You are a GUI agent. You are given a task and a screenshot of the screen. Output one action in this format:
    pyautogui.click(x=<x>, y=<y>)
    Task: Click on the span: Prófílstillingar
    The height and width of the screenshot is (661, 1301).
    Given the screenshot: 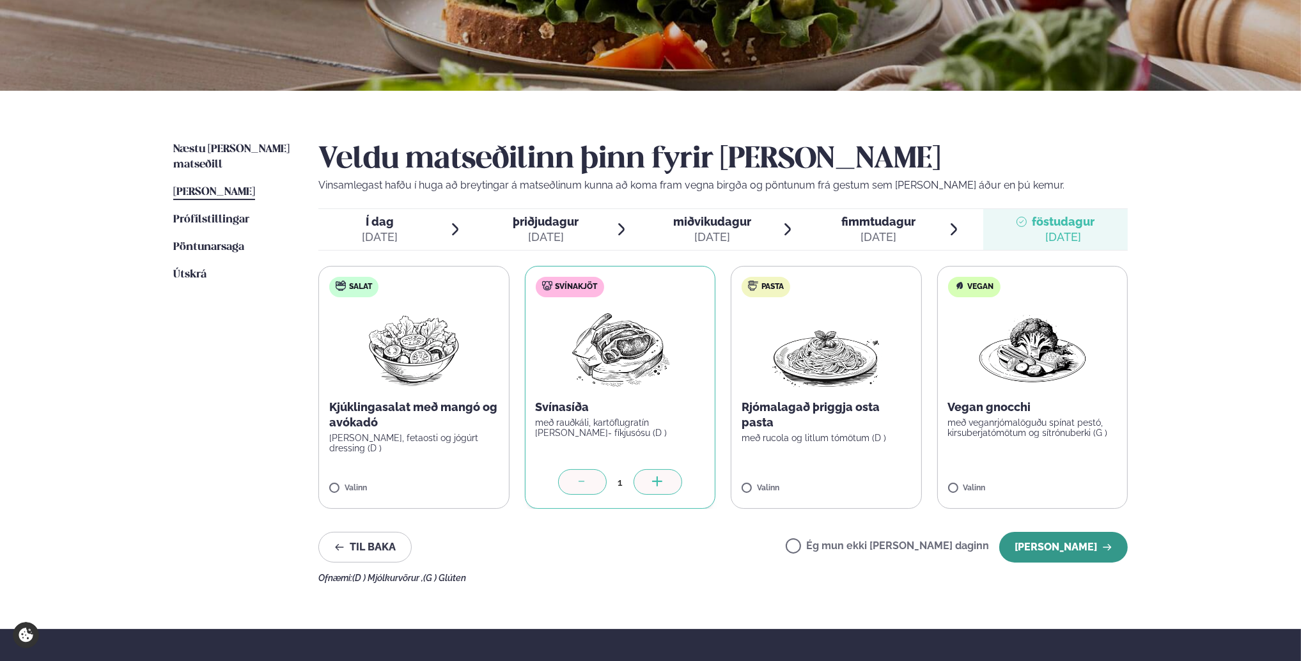 What is the action you would take?
    pyautogui.click(x=211, y=219)
    